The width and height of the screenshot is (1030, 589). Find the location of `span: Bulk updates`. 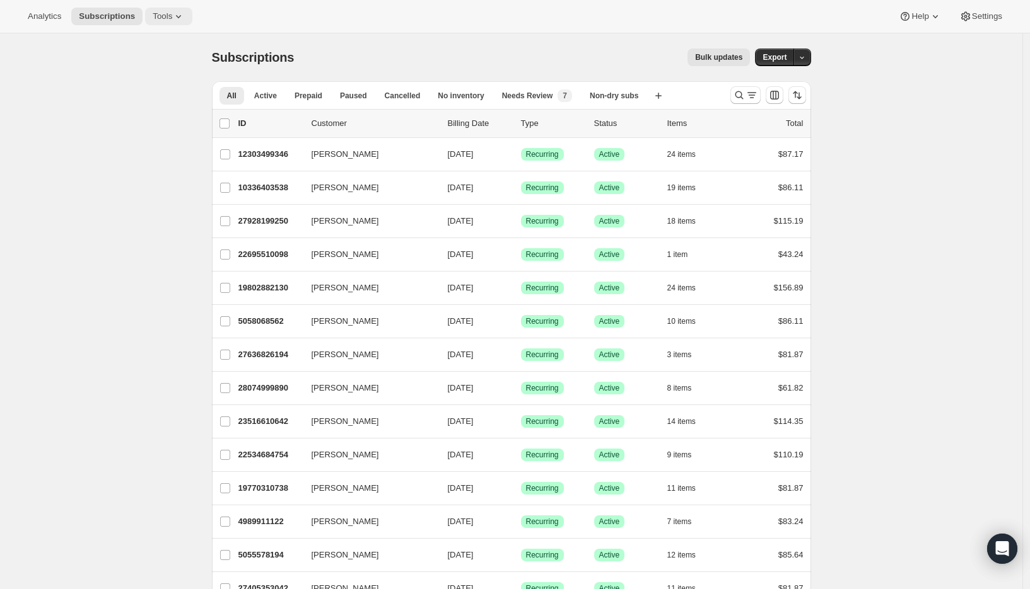

span: Bulk updates is located at coordinates (718, 57).